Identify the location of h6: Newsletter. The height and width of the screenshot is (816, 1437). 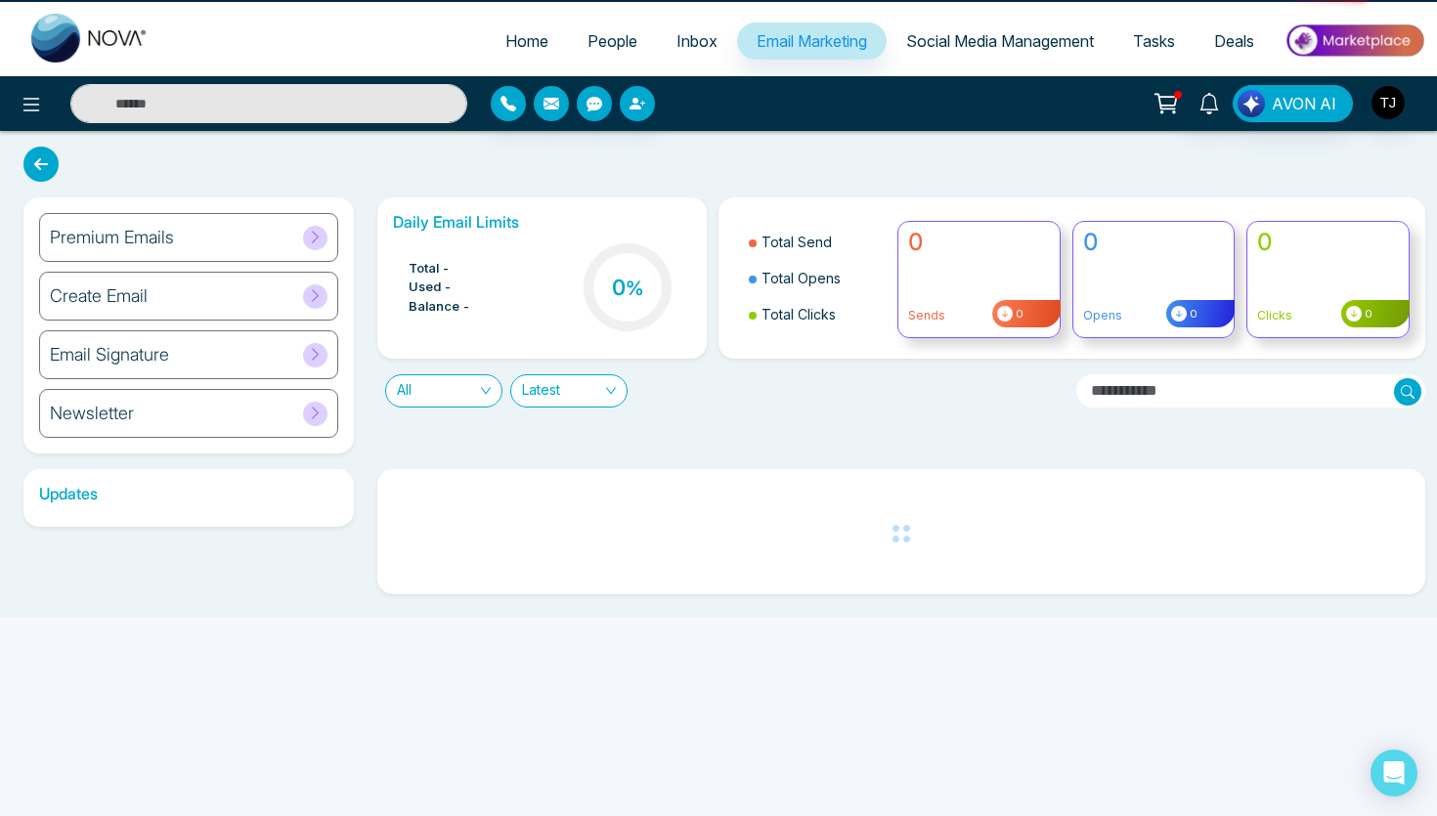
(92, 413).